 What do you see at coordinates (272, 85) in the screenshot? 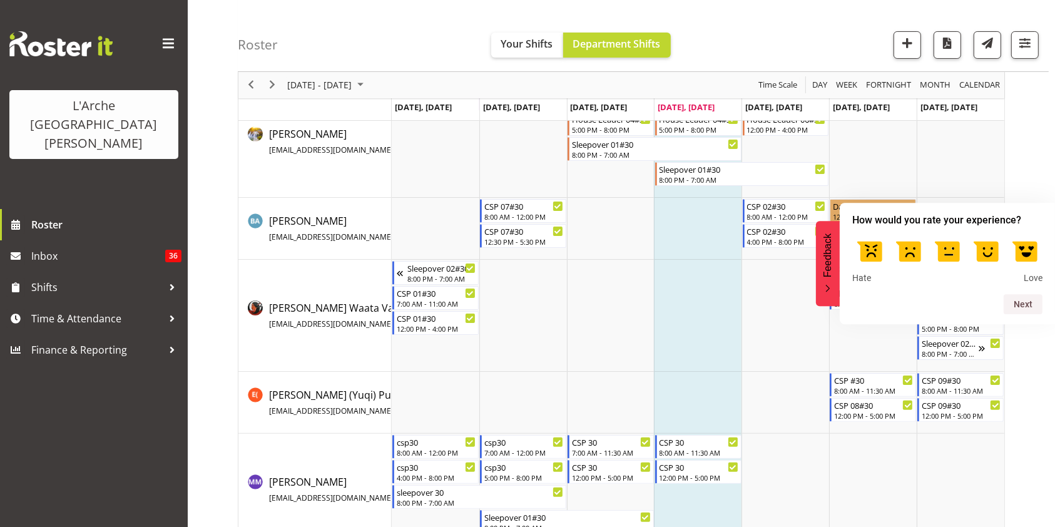
I see `div: next period` at bounding box center [272, 85].